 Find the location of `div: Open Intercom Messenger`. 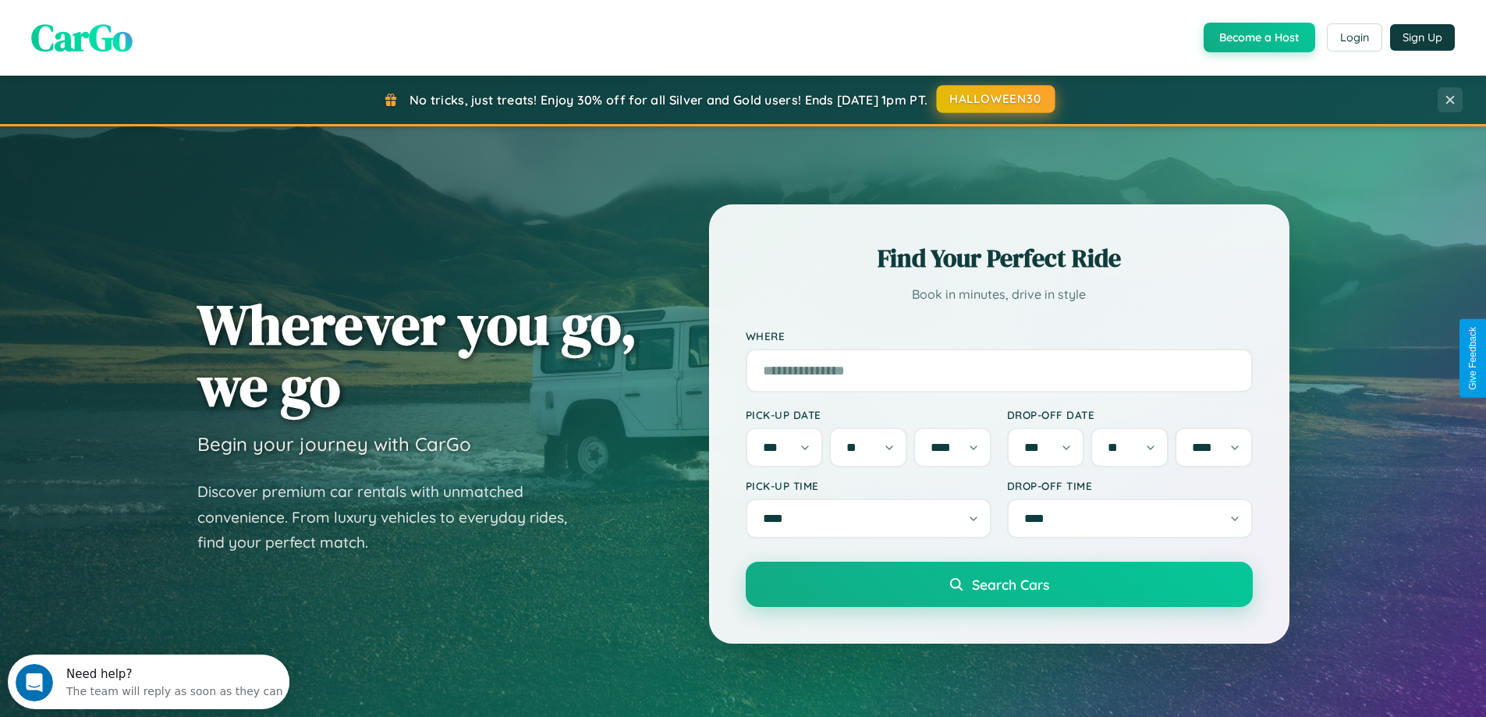

div: Open Intercom Messenger is located at coordinates (148, 27).